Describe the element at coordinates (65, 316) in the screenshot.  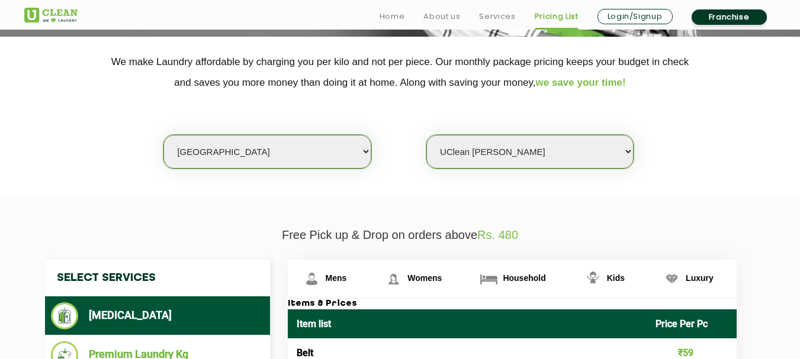
I see `img: Dry Cleaning` at that location.